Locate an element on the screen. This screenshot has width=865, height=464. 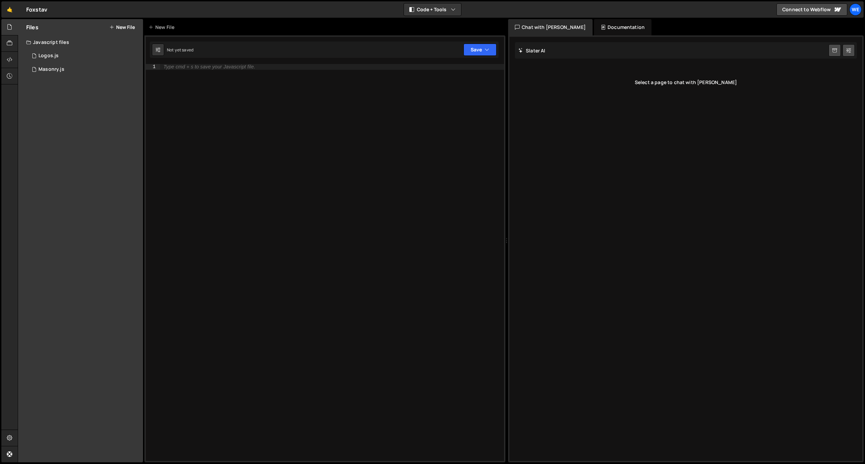
div: Javascript files is located at coordinates (80, 42).